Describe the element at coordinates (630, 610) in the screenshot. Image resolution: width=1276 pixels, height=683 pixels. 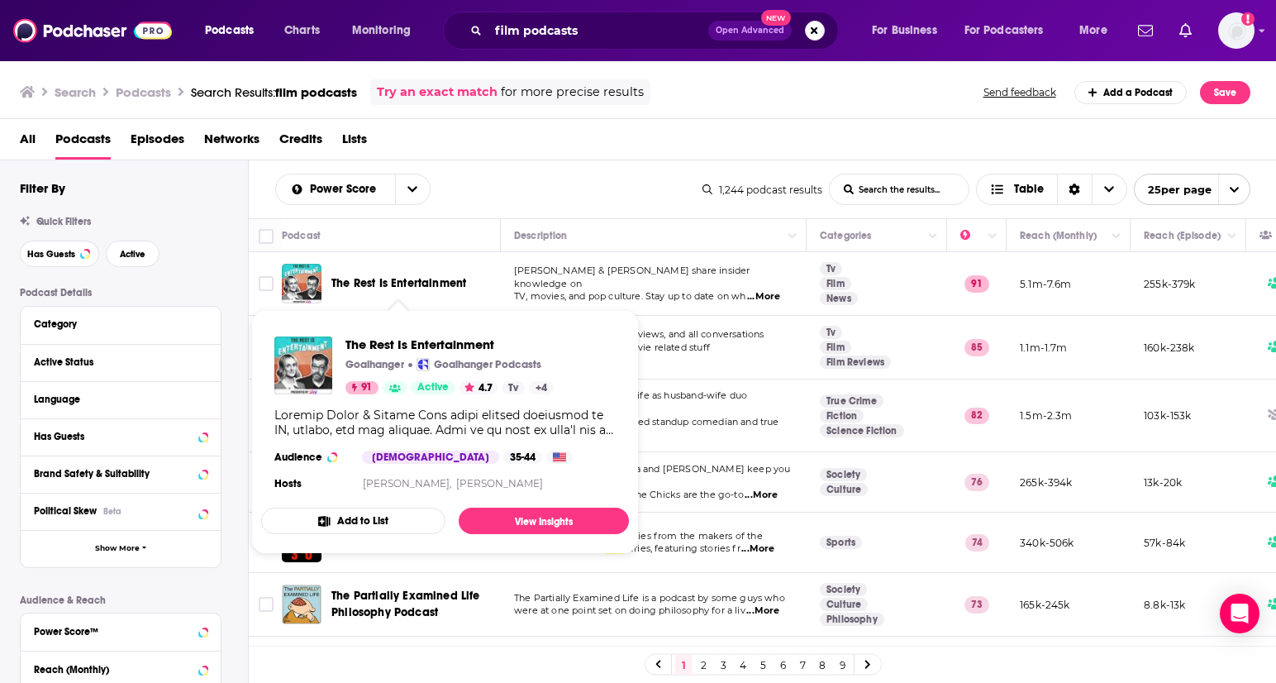
I see `span: were at one point set on doing philosophy for a liv` at that location.